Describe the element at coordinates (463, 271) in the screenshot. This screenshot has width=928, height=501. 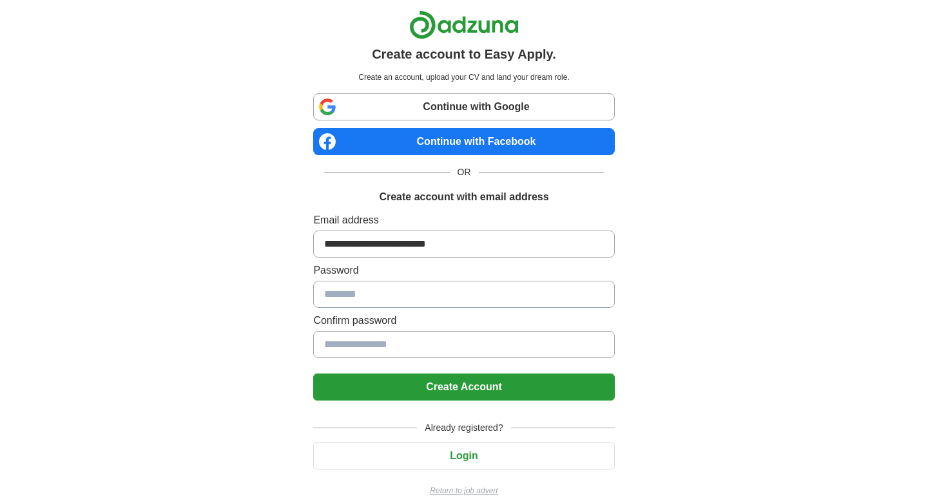
I see `label: Password` at that location.